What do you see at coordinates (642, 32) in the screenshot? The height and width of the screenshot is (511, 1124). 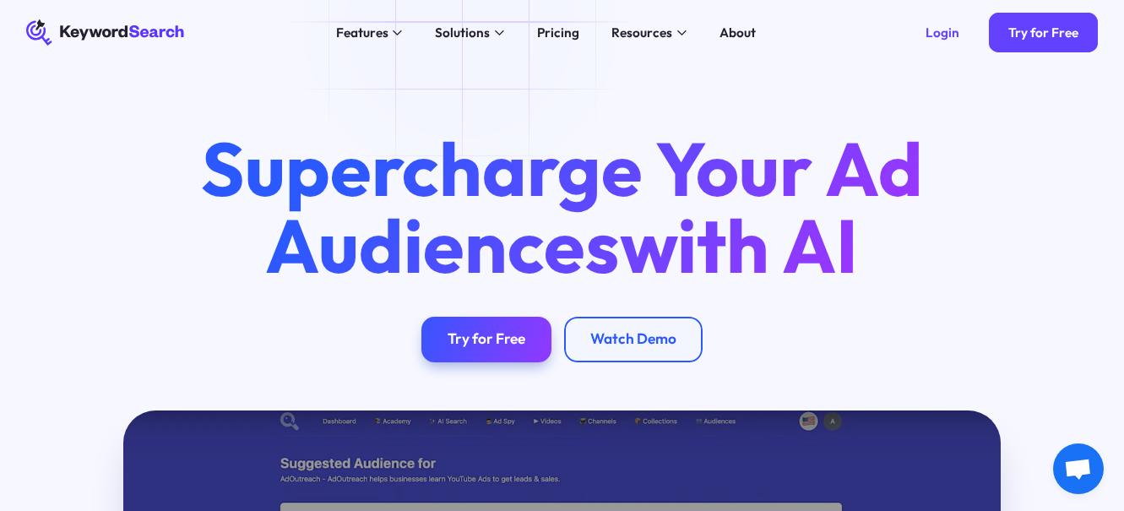 I see `div: Resources` at bounding box center [642, 32].